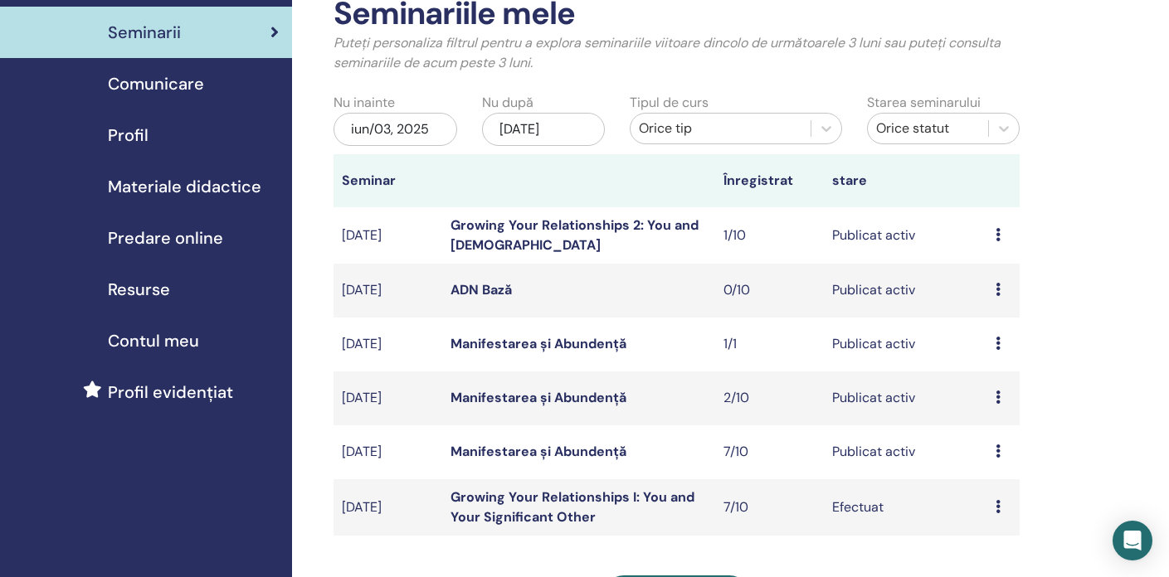  I want to click on span: Profil, so click(128, 135).